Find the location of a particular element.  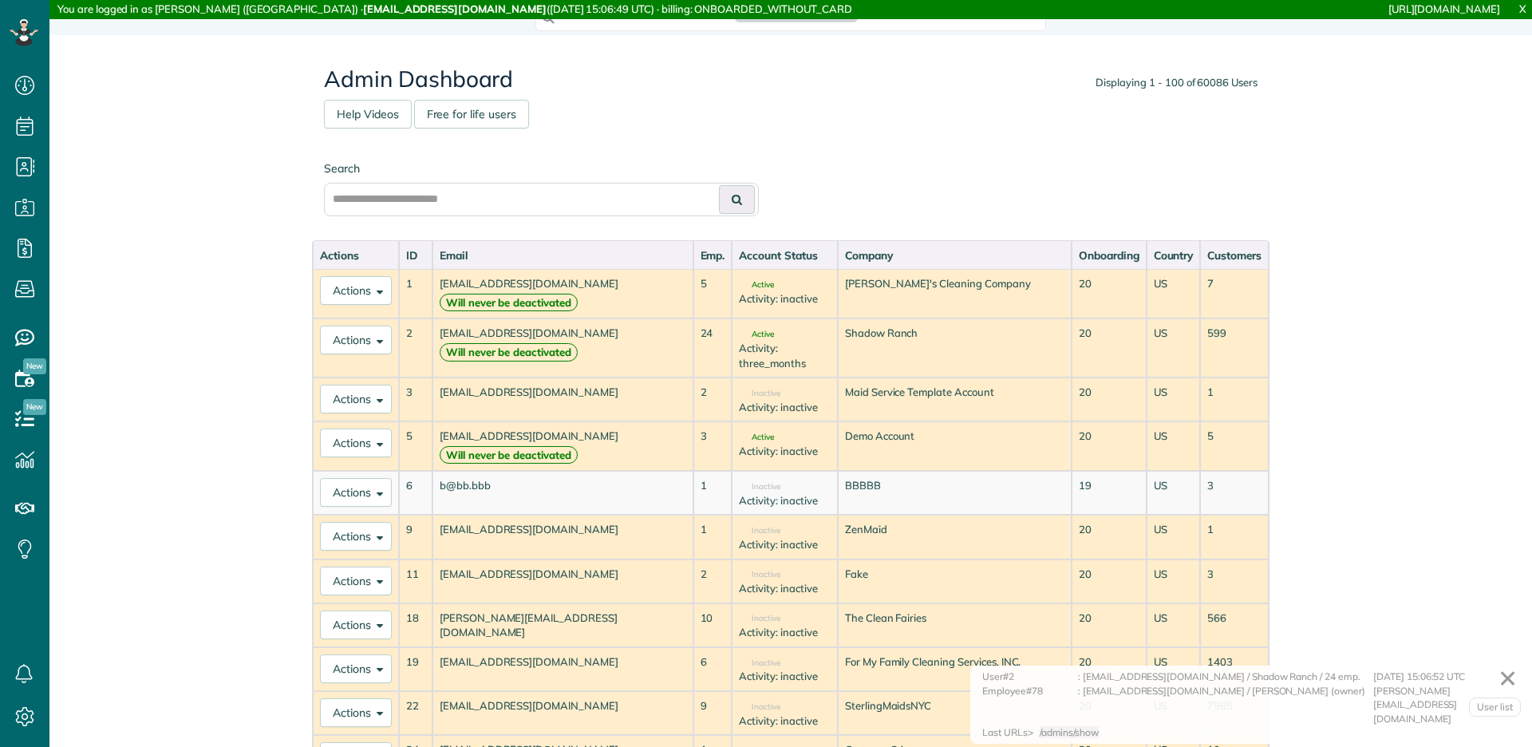

td: For My Family Cleaning Services, INC. is located at coordinates (954, 668).